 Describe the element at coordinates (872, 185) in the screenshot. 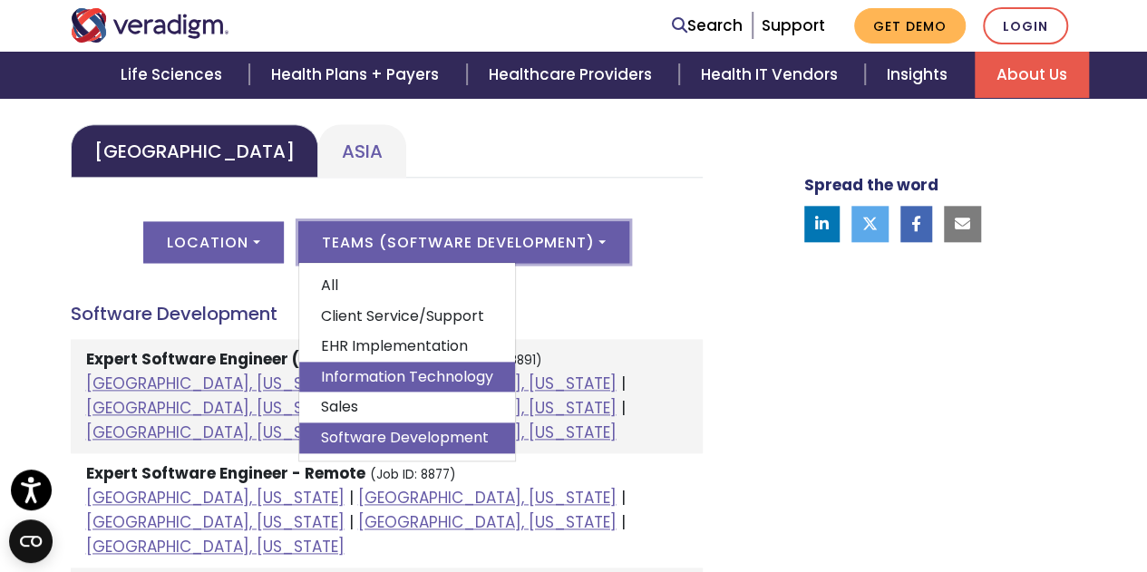

I see `strong: Spread the word` at that location.